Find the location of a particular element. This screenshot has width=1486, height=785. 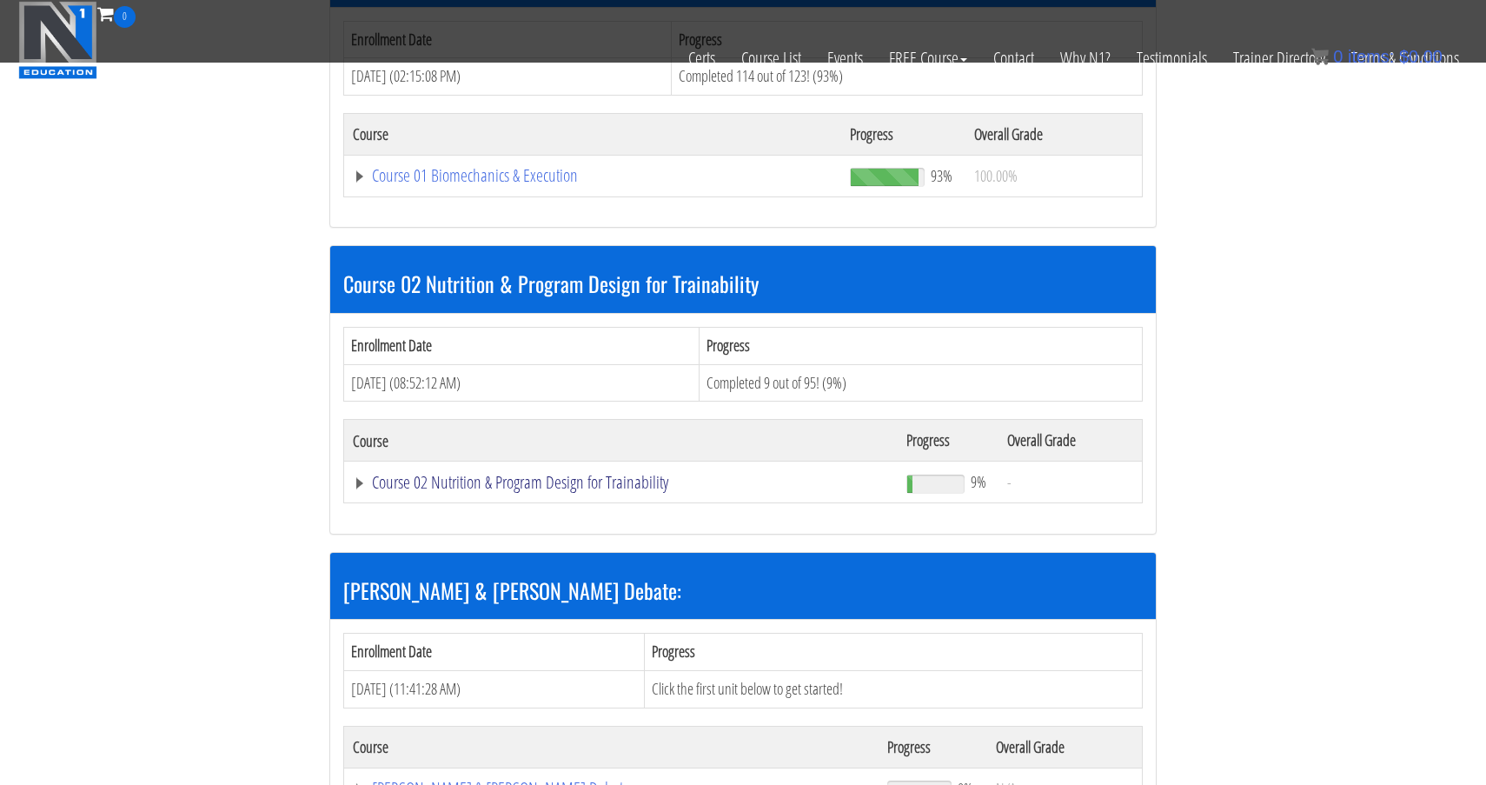

span: 93% is located at coordinates (941, 175).